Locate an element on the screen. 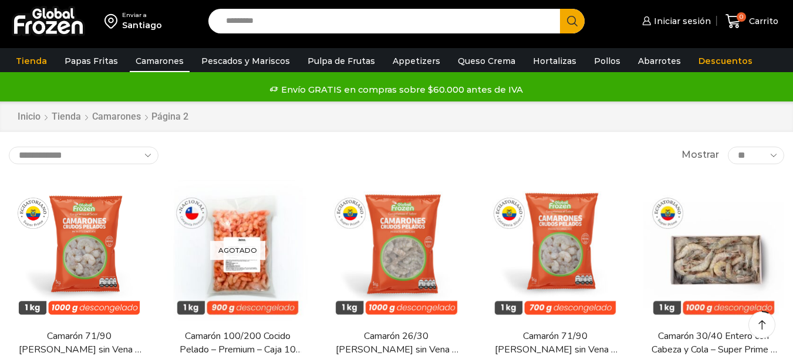  div: Enviar a is located at coordinates (142, 15).